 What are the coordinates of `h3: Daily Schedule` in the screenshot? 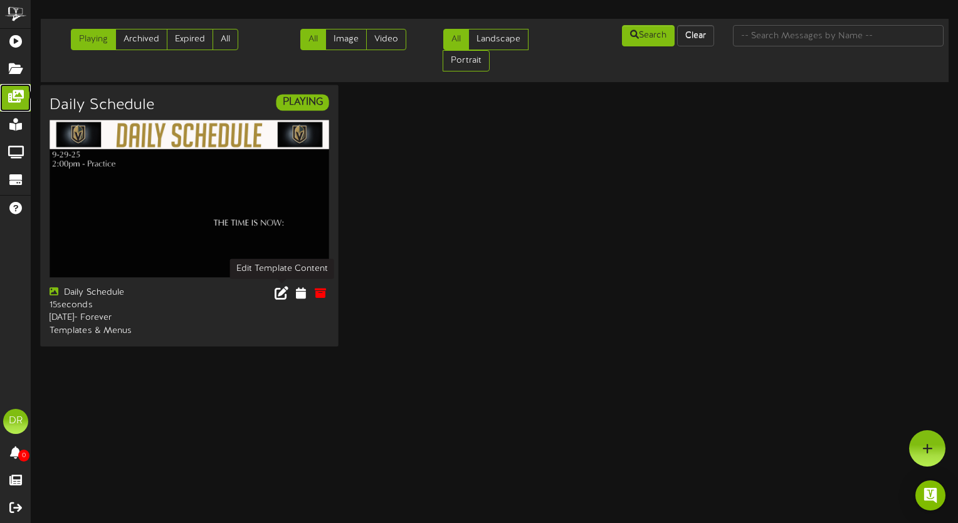 It's located at (102, 105).